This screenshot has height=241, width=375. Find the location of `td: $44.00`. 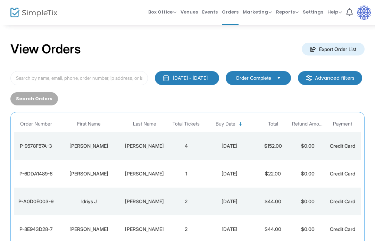

td: $44.00 is located at coordinates (273, 202).